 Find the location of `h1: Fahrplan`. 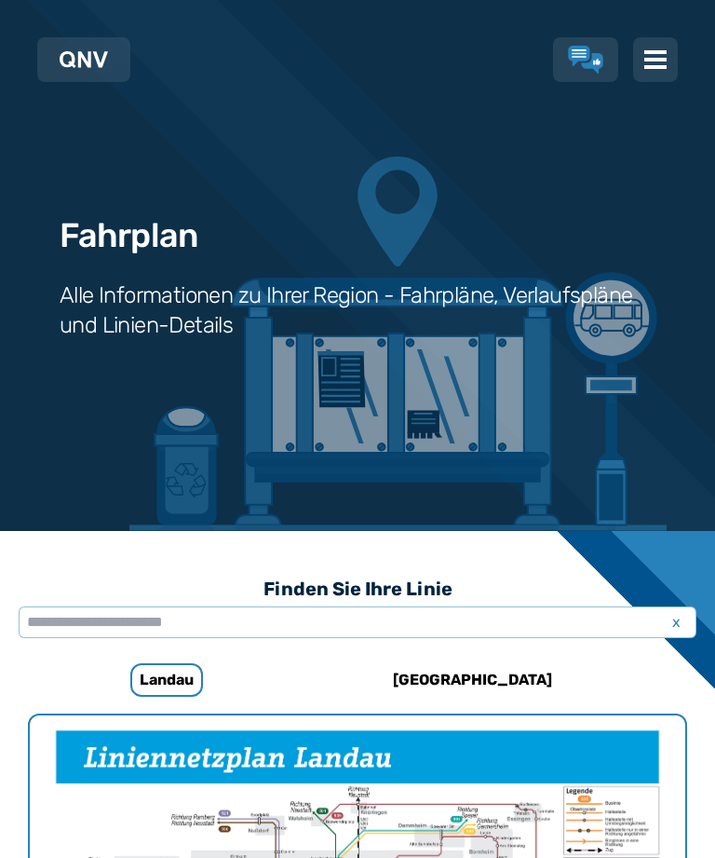

h1: Fahrplan is located at coordinates (128, 236).